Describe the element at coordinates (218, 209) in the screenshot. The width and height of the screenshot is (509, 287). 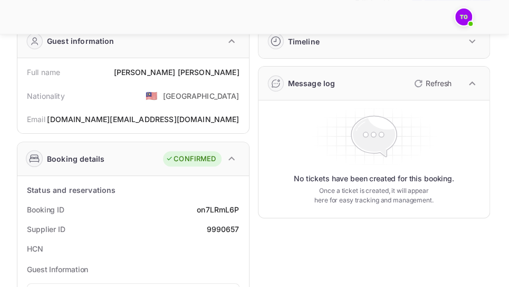
I see `div: on7LRmL6P` at that location.